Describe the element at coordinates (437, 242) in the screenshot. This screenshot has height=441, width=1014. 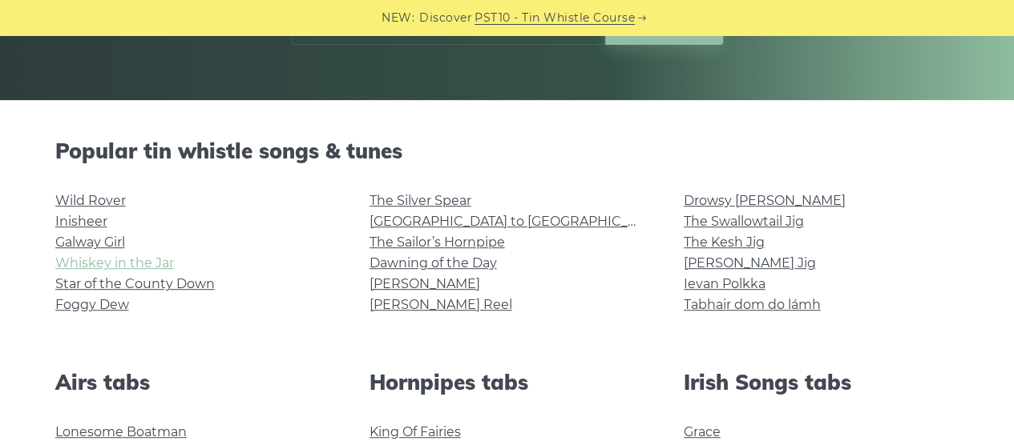
I see `a: The Sailor’s Hornpipe` at that location.